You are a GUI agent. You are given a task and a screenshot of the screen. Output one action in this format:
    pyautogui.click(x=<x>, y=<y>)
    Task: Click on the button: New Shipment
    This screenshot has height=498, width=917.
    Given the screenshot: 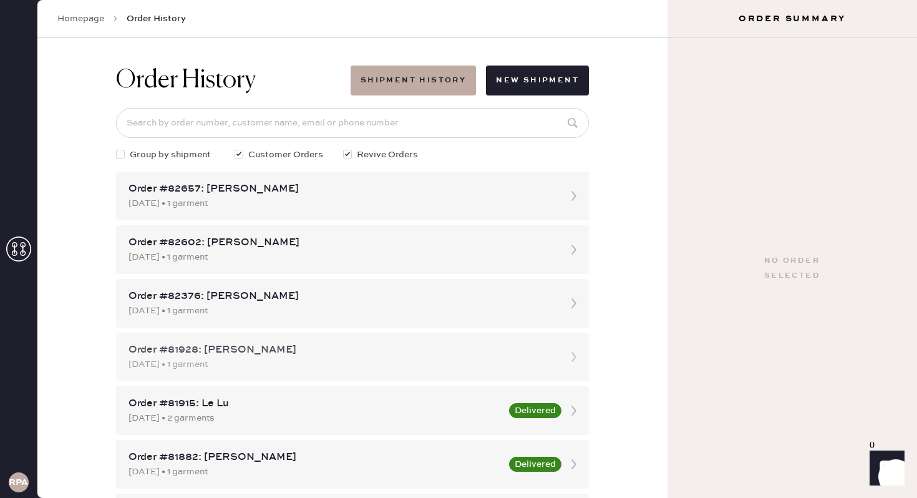 What is the action you would take?
    pyautogui.click(x=537, y=80)
    